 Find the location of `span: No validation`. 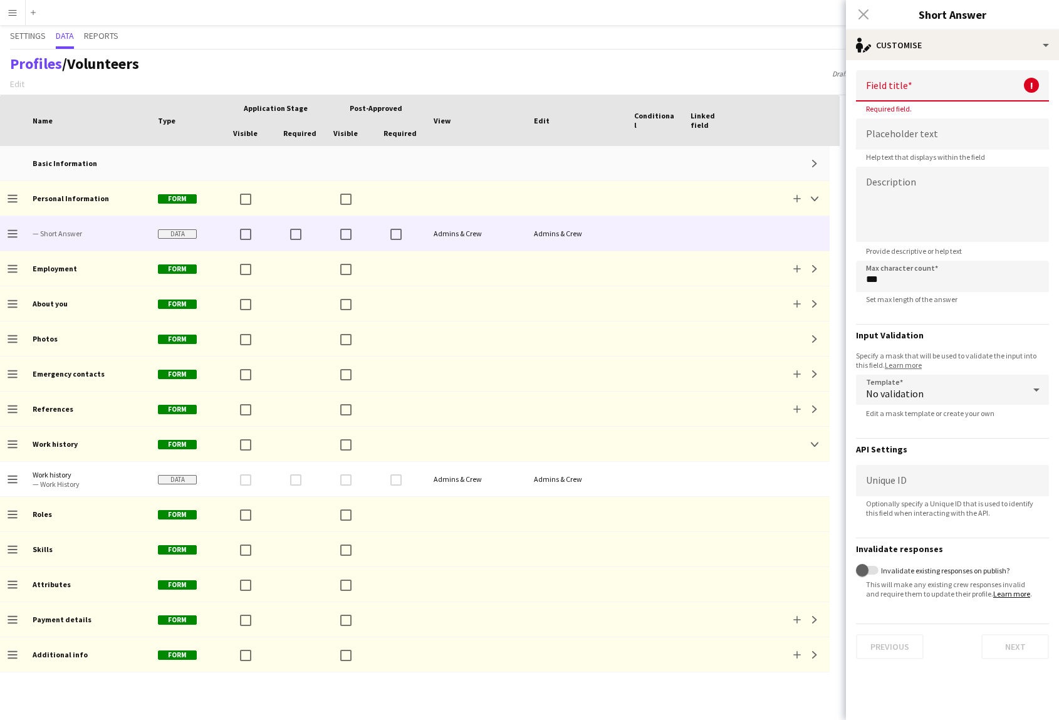

span: No validation is located at coordinates (895, 393).